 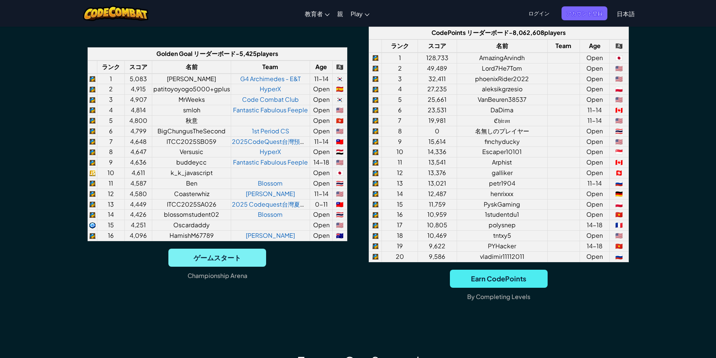 What do you see at coordinates (111, 89) in the screenshot?
I see `td: 2` at bounding box center [111, 89].